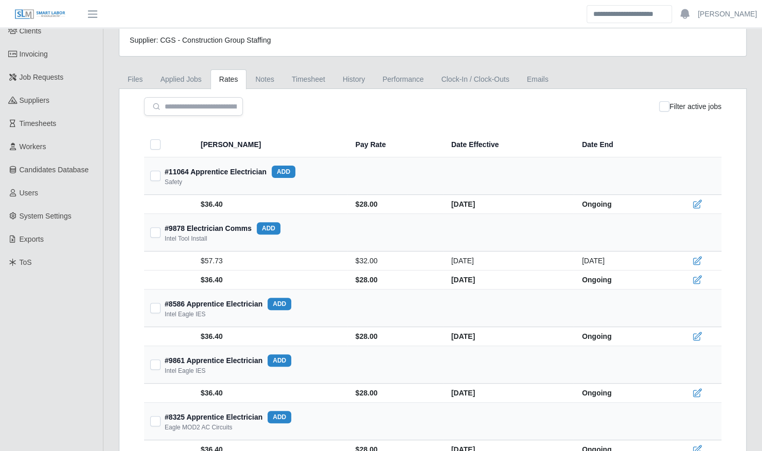  Describe the element at coordinates (308, 79) in the screenshot. I see `a: Timesheet` at that location.